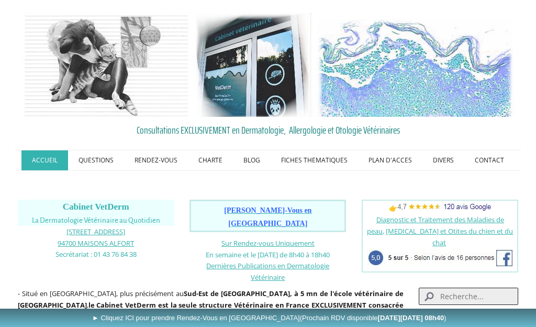 The width and height of the screenshot is (536, 327). Describe the element at coordinates (268, 243) in the screenshot. I see `span: Sur Rendez-vous Uniquement` at that location.